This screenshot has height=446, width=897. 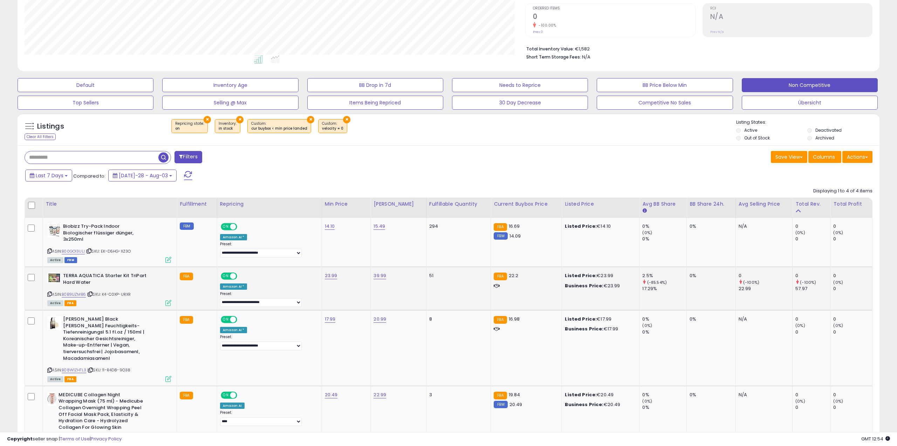 What do you see at coordinates (851, 204) in the screenshot?
I see `div: Total Profit` at bounding box center [851, 204].